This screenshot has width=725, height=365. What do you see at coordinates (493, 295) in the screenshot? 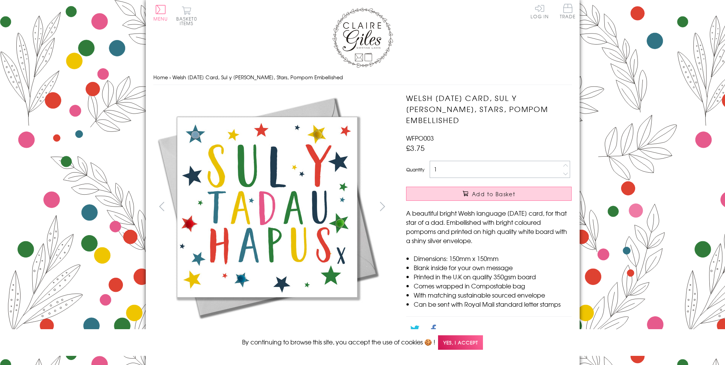
I see `li: With matching sustainable sourced envelope` at bounding box center [493, 295].